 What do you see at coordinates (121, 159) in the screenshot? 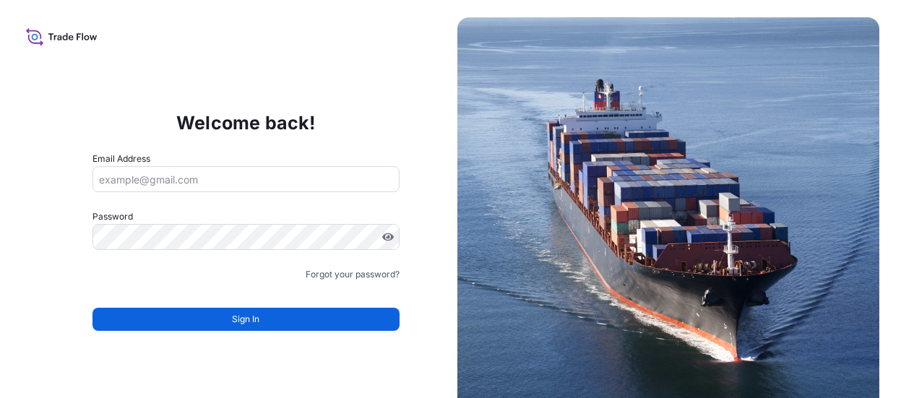
I see `label: Email Address` at bounding box center [121, 159].